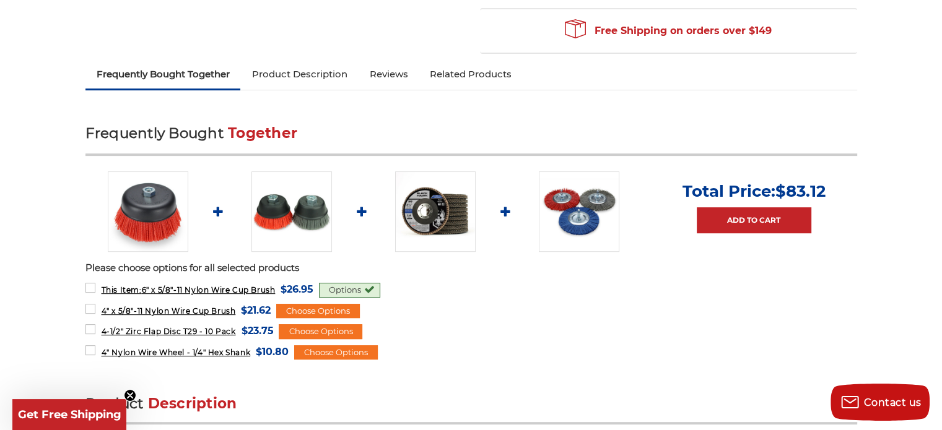  I want to click on span: $21.62, so click(256, 310).